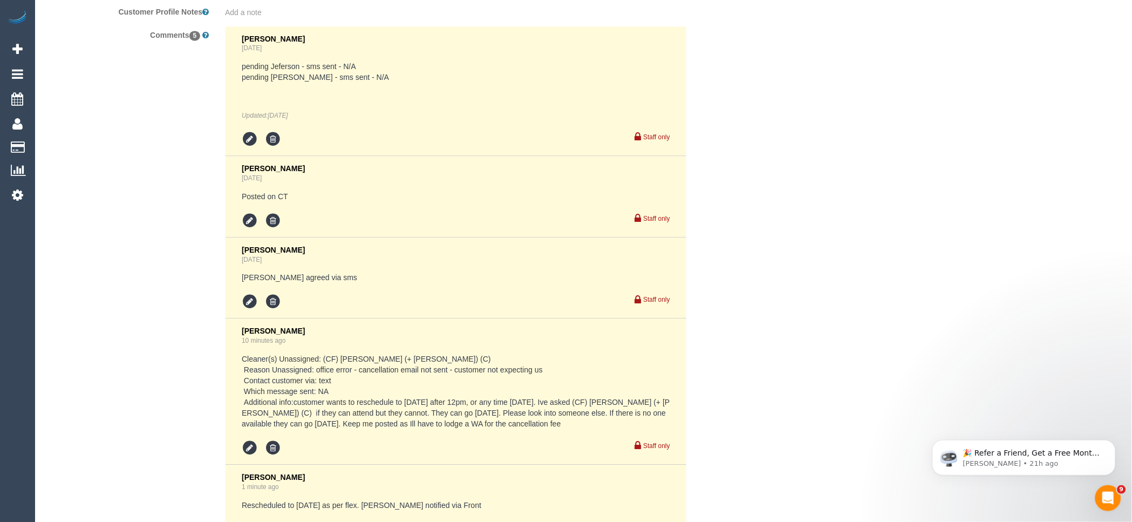  Describe the element at coordinates (17, 18) in the screenshot. I see `a: Automaid Logo` at that location.